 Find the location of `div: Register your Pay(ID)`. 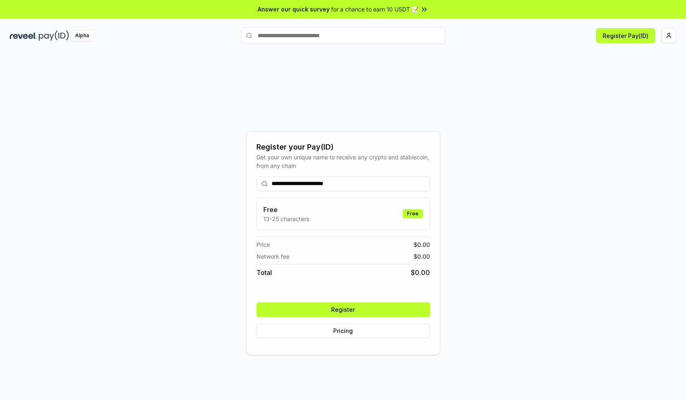

div: Register your Pay(ID) is located at coordinates (343, 147).